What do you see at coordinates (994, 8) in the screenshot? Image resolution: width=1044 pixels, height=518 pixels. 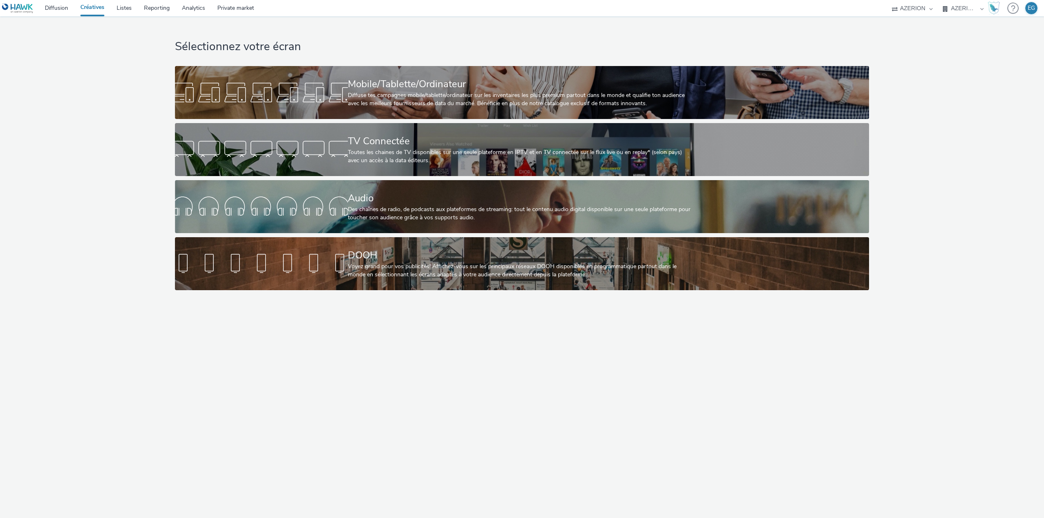 I see `div: Hawk Academy` at bounding box center [994, 8].